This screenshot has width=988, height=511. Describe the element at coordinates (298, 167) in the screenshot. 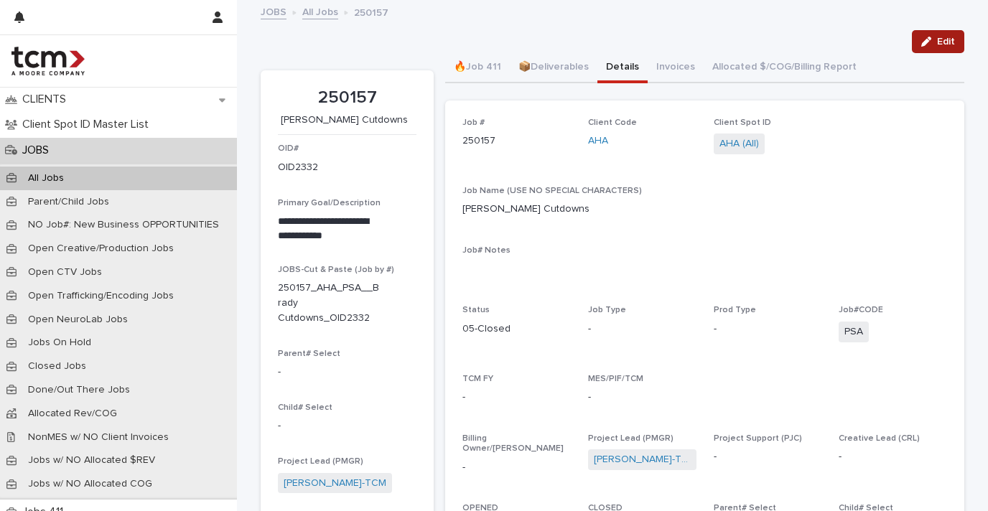

I see `p: OID2332` at that location.